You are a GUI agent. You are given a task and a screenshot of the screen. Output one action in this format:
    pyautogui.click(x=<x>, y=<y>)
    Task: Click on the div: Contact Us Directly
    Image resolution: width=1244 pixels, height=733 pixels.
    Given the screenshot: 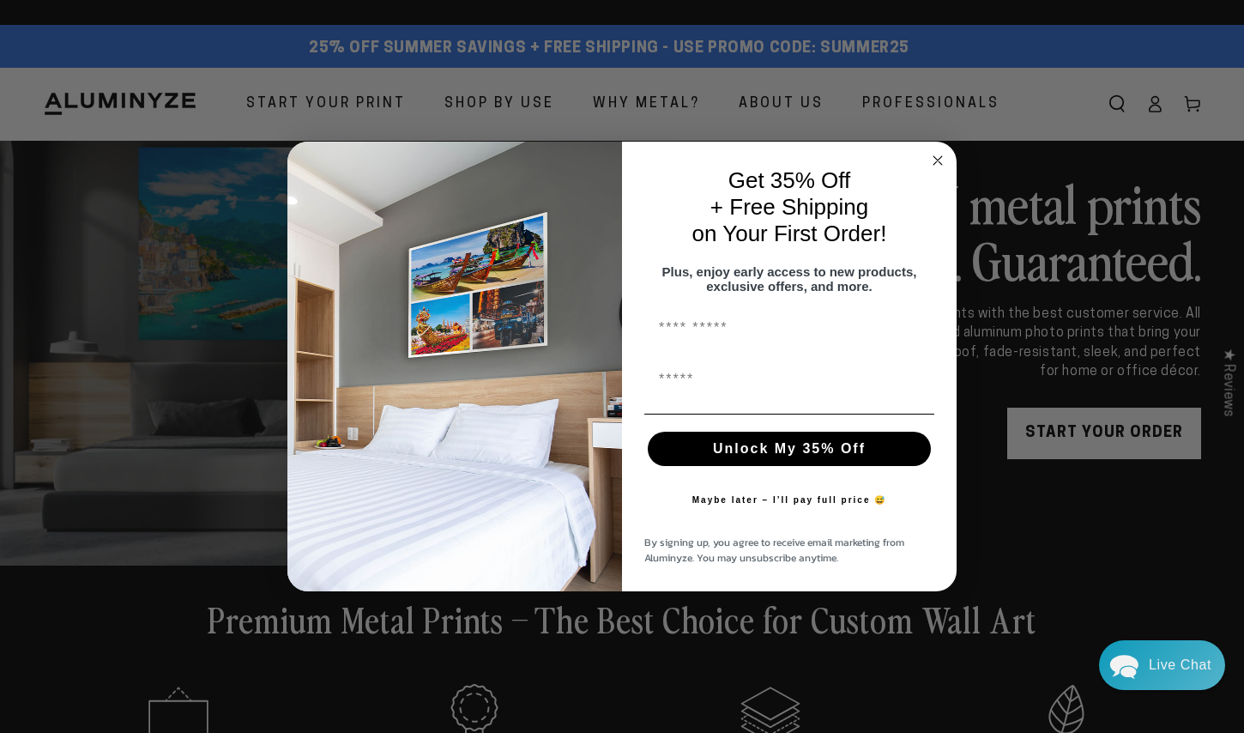 What is the action you would take?
    pyautogui.click(x=1180, y=665)
    